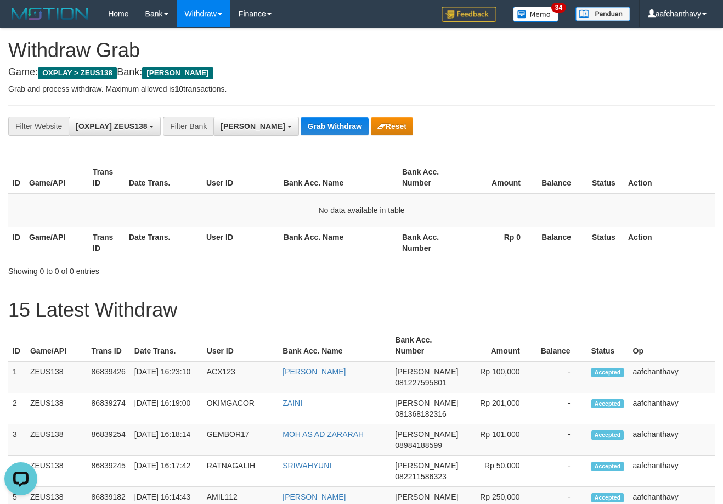 The height and width of the screenshot is (504, 723). I want to click on th: Rp 0, so click(499, 242).